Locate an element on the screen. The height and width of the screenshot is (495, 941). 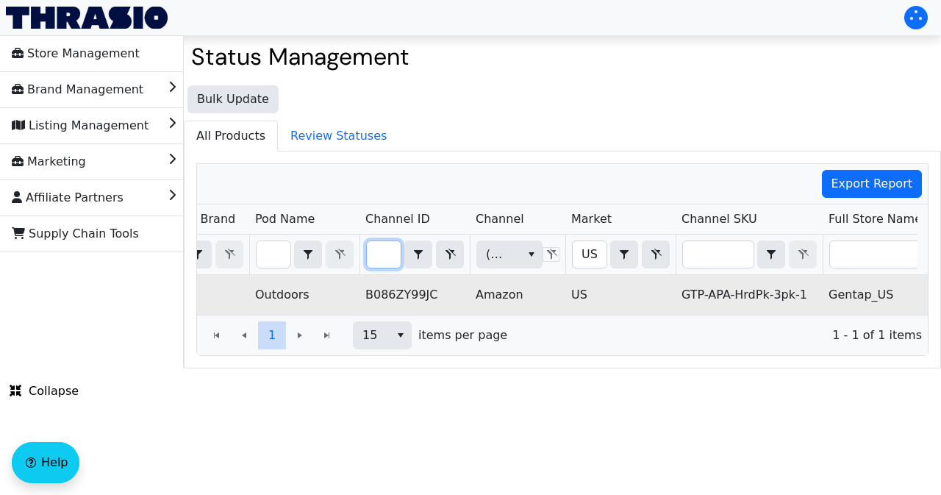
span: Channel is located at coordinates (500, 219).